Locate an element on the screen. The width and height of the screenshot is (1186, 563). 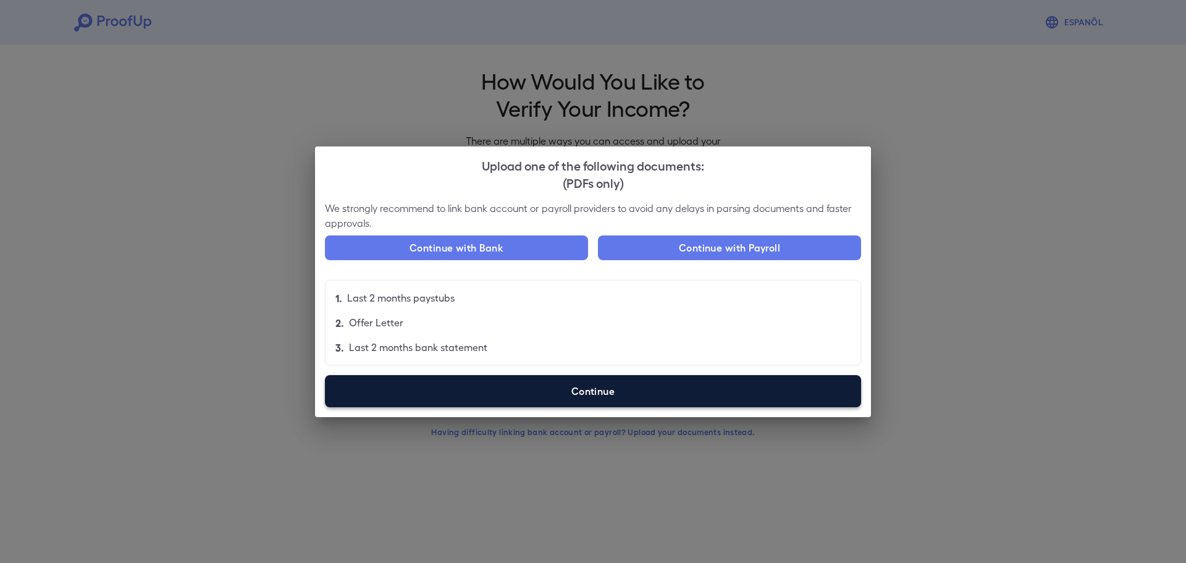
button: Continue with Bank is located at coordinates (457, 248).